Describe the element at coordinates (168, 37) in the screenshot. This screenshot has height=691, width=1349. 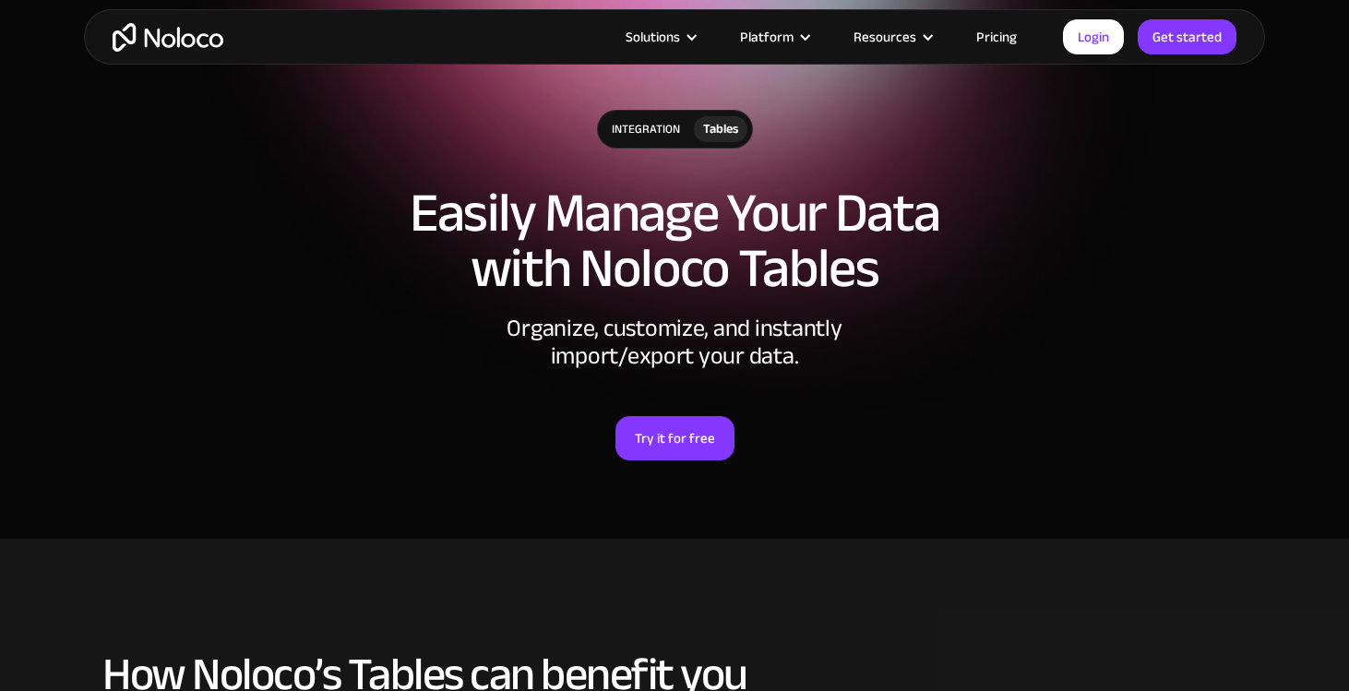
I see `a: home` at that location.